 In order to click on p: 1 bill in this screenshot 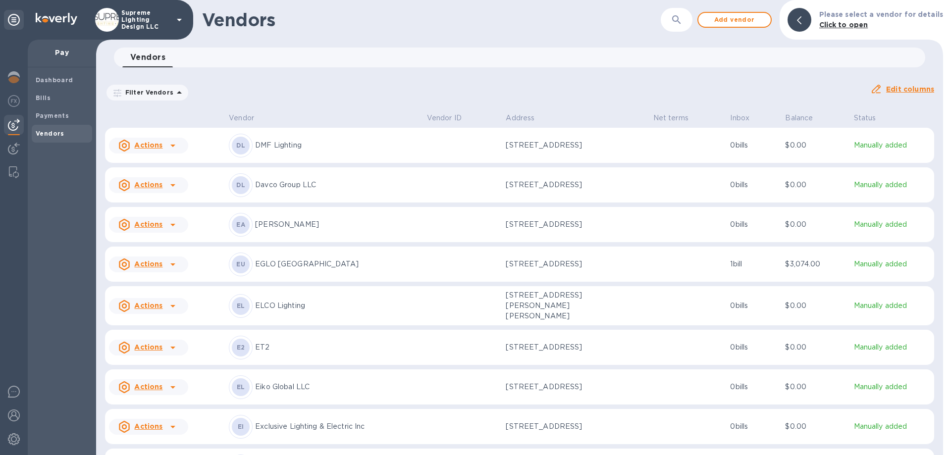, I will do `click(753, 264)`.